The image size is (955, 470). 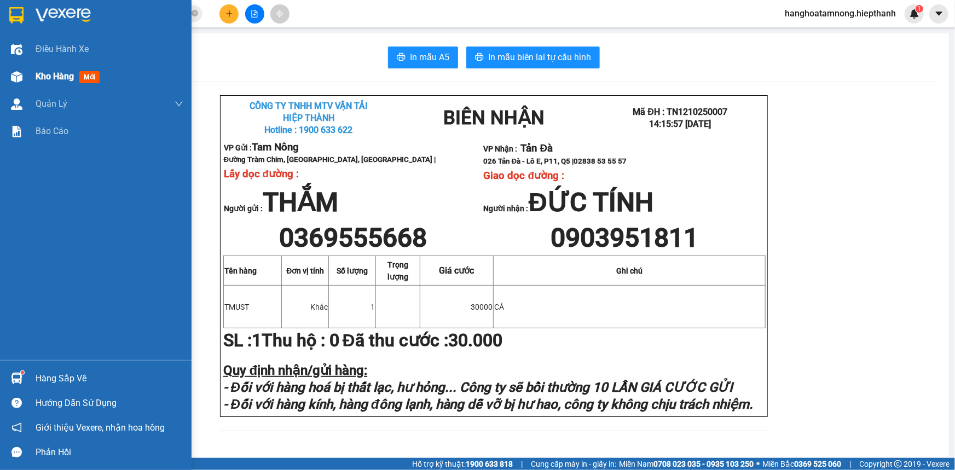 What do you see at coordinates (488, 405) in the screenshot?
I see `strong: - Đối với hàng kính, hàng đông lạnh, hàng dễ vỡ bị hư hao, công ty không chịu trách nhiệm.` at bounding box center [488, 405].